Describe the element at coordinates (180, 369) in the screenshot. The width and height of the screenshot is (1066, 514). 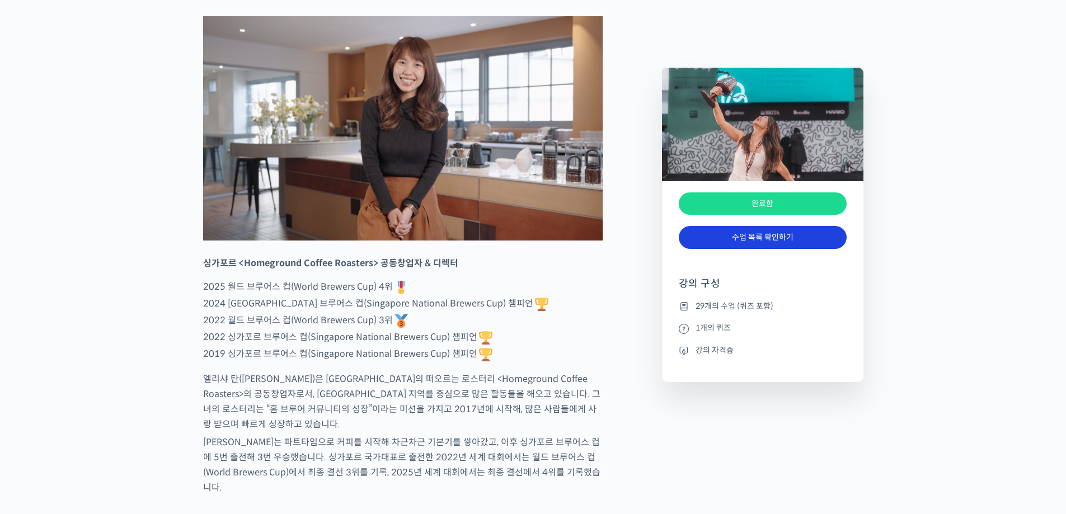
I see `a: 설정` at that location.